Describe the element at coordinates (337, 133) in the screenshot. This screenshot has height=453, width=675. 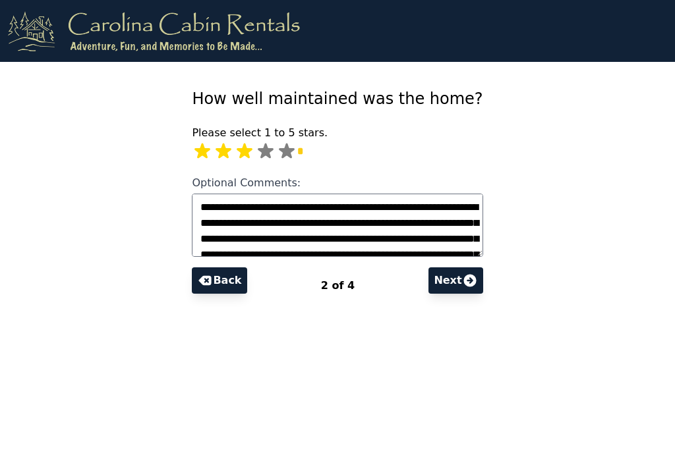
I see `p: Please select 1 to 5 stars.` at that location.